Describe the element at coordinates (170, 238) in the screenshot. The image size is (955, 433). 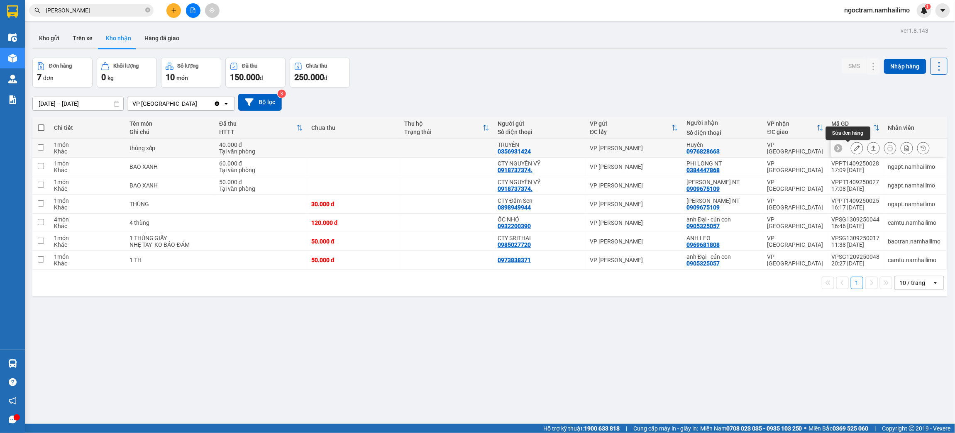
I see `div: 1 THÙNG GIẤY` at that location.